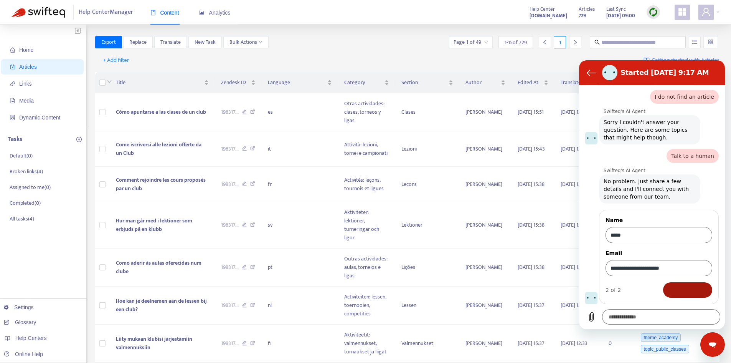  What do you see at coordinates (26, 50) in the screenshot?
I see `span: Home` at bounding box center [26, 50].